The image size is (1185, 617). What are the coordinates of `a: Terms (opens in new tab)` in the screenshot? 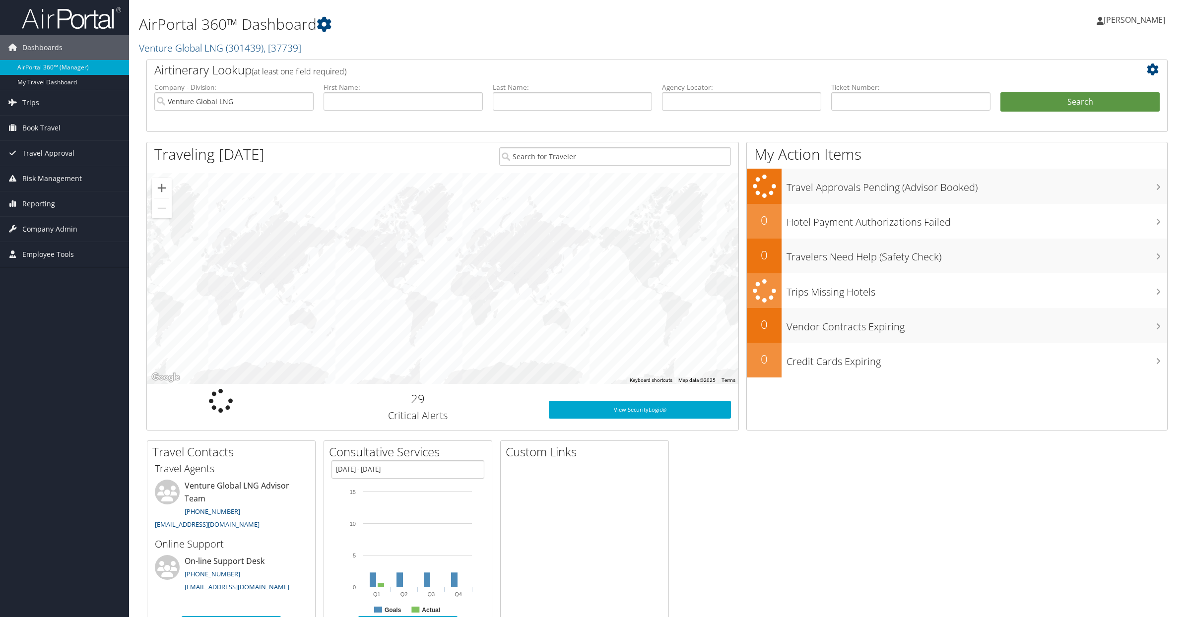 It's located at (728, 380).